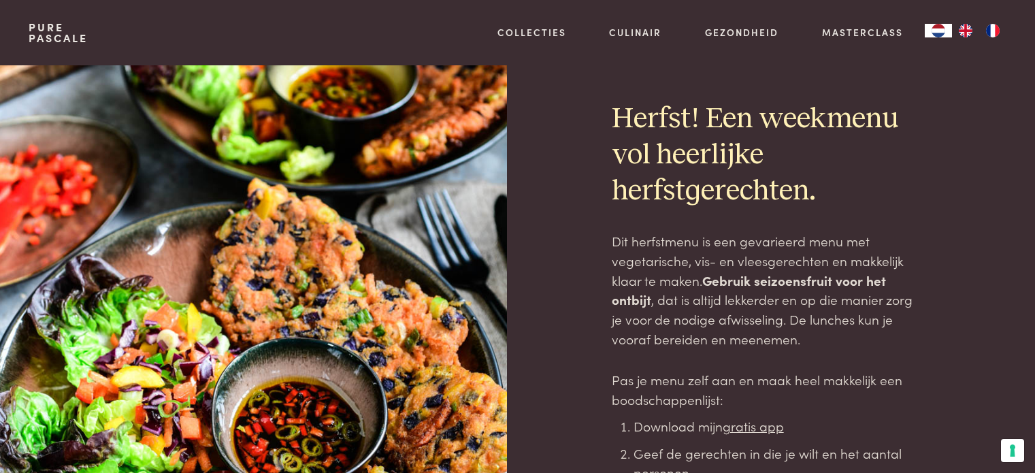 The image size is (1035, 473). I want to click on div: Language, so click(938, 31).